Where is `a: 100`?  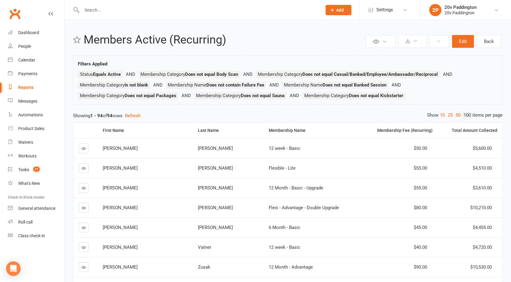
a: 100 is located at coordinates (467, 115).